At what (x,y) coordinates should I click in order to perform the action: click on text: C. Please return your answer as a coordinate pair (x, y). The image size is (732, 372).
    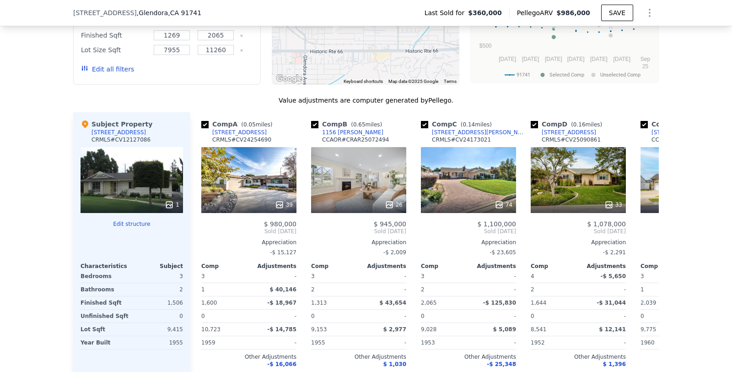
    Looking at the image, I should click on (554, 29).